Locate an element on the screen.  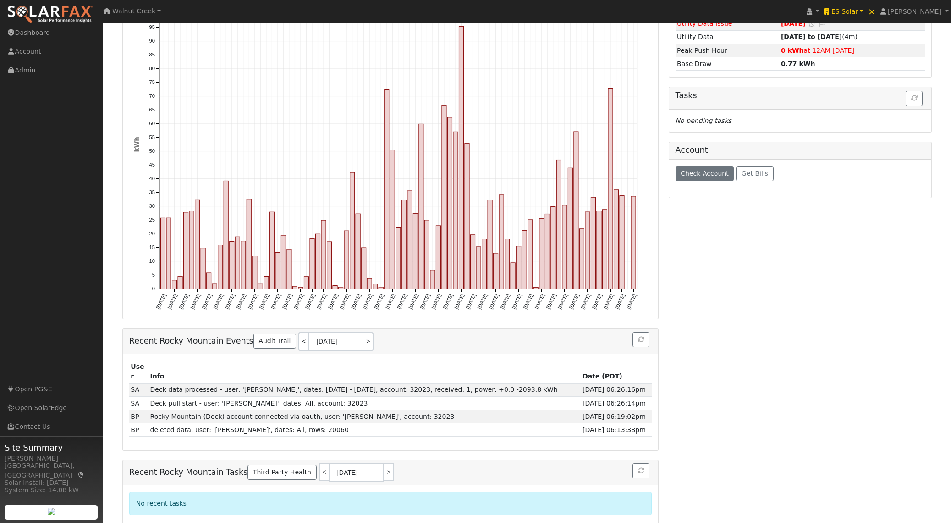
text: 35 is located at coordinates (152, 192).